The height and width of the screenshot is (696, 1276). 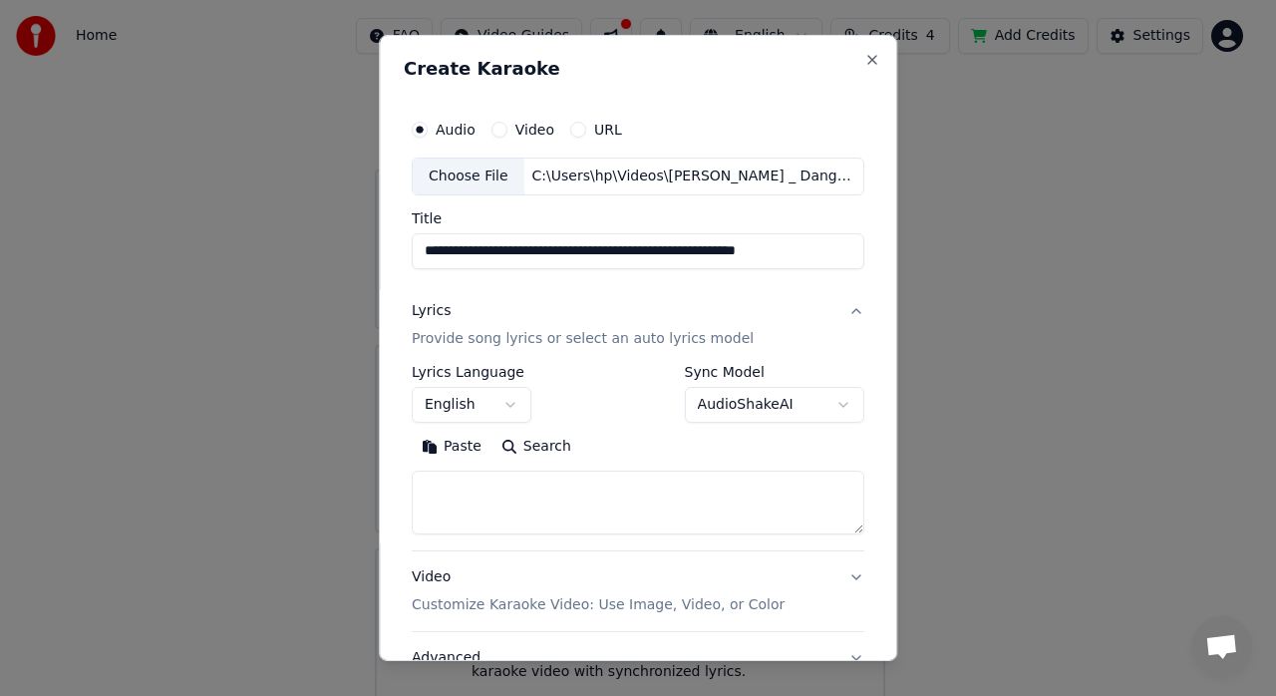 What do you see at coordinates (582, 339) in the screenshot?
I see `p: Provide song lyrics or select an auto lyrics model` at bounding box center [582, 339].